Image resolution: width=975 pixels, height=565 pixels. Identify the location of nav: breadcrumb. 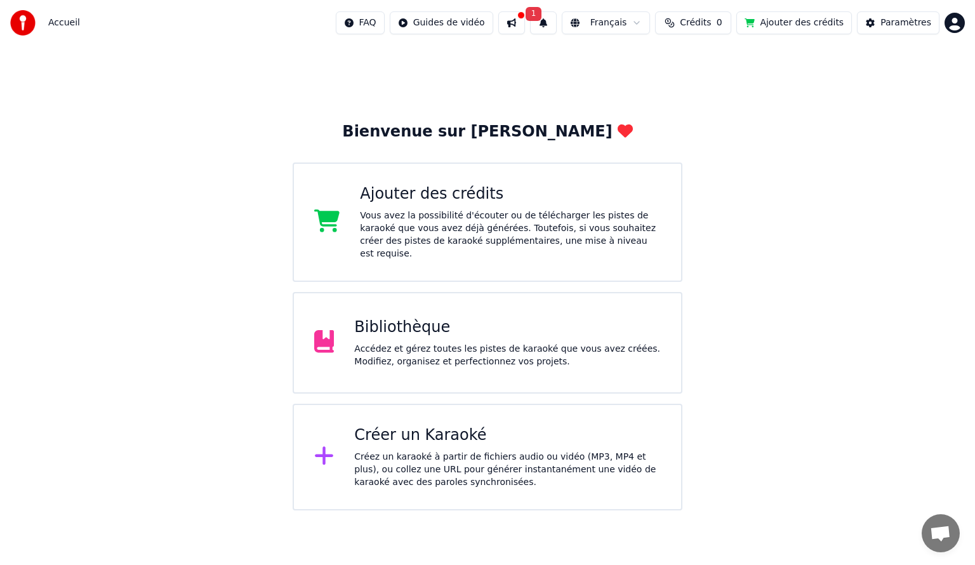
(64, 23).